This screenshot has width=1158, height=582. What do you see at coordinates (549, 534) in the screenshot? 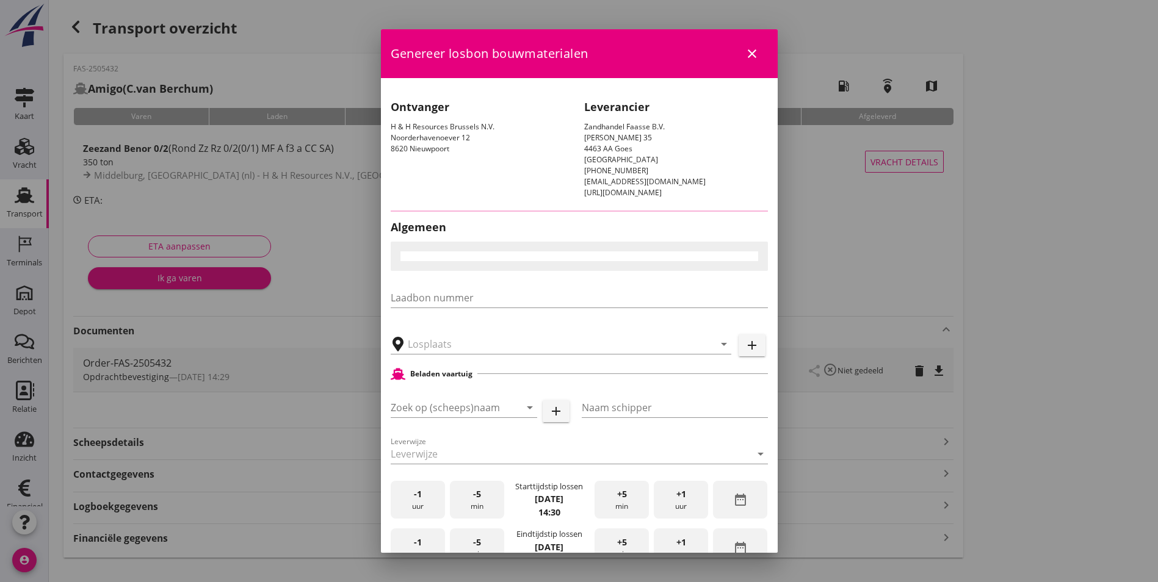
I see `div: Eindtijdstip lossen` at bounding box center [549, 534].